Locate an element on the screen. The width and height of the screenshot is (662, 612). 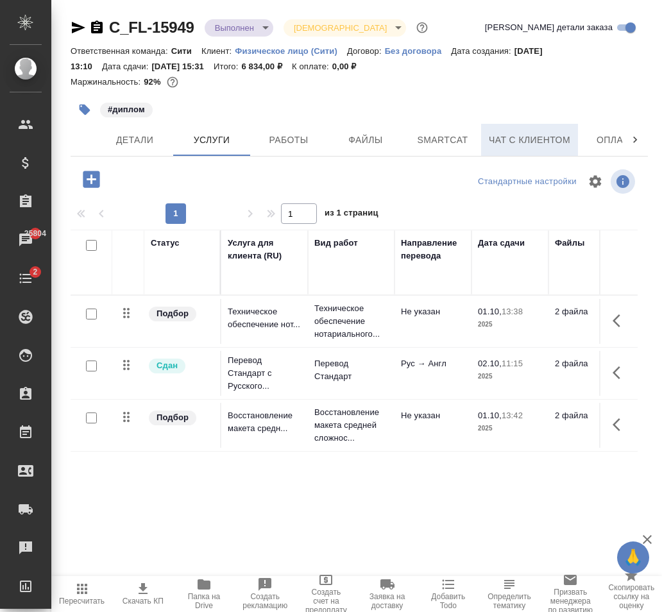
p: Сити is located at coordinates (186, 51).